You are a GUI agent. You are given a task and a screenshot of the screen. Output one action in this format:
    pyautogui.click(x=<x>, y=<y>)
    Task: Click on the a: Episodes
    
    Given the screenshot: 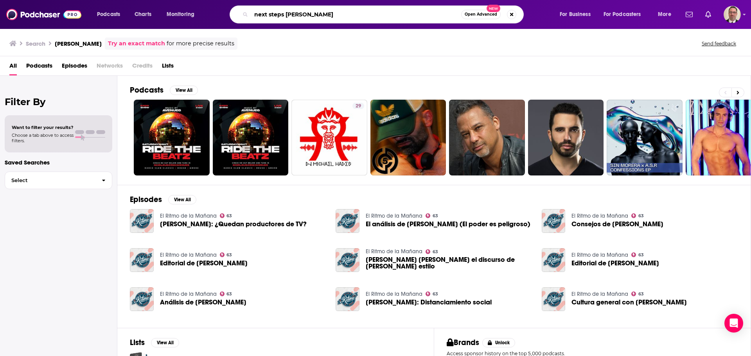 What is the action you would take?
    pyautogui.click(x=74, y=67)
    